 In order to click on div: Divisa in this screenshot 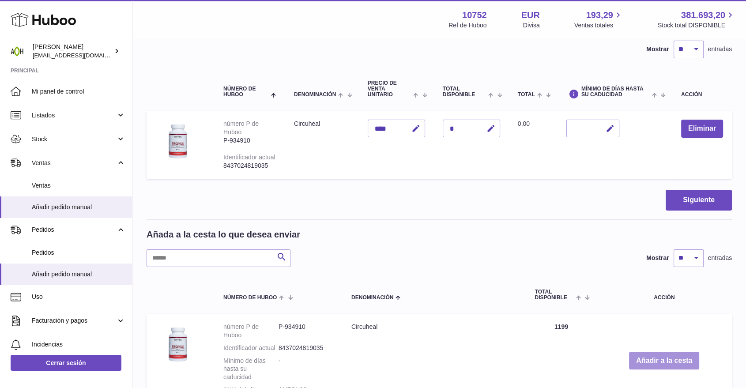, I will do `click(531, 25)`.